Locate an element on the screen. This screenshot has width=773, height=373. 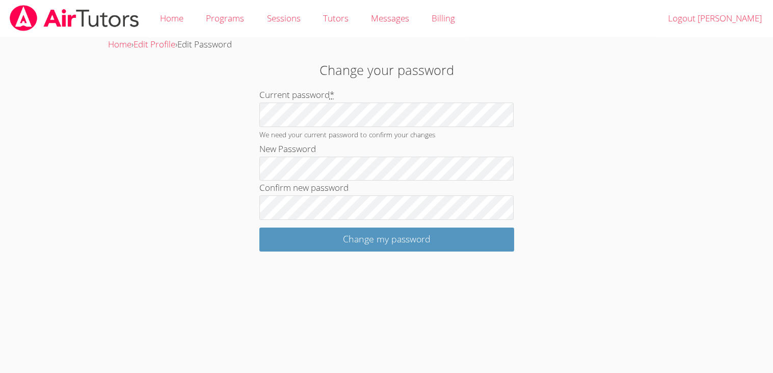
a: Edit Profile is located at coordinates (154, 44).